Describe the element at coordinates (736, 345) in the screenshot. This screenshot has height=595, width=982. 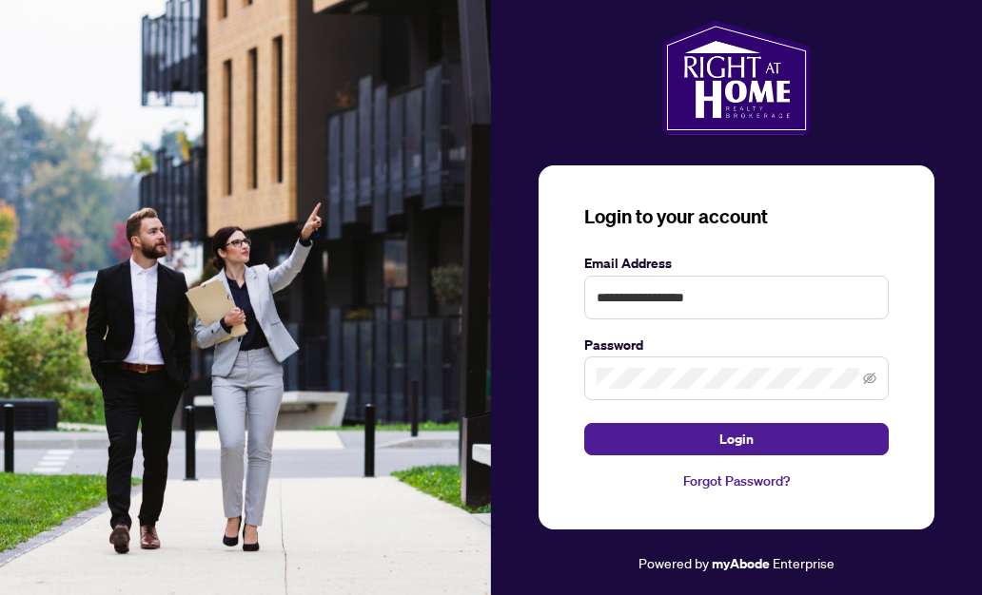
I see `label: Password` at that location.